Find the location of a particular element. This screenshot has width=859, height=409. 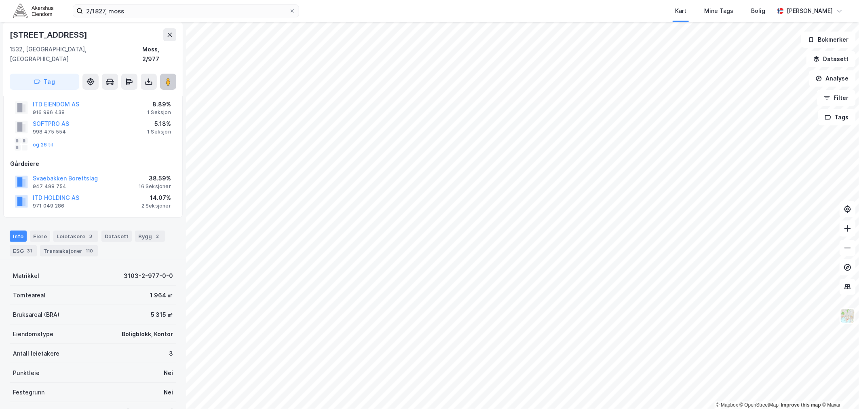

div: Eiere is located at coordinates (40, 236).